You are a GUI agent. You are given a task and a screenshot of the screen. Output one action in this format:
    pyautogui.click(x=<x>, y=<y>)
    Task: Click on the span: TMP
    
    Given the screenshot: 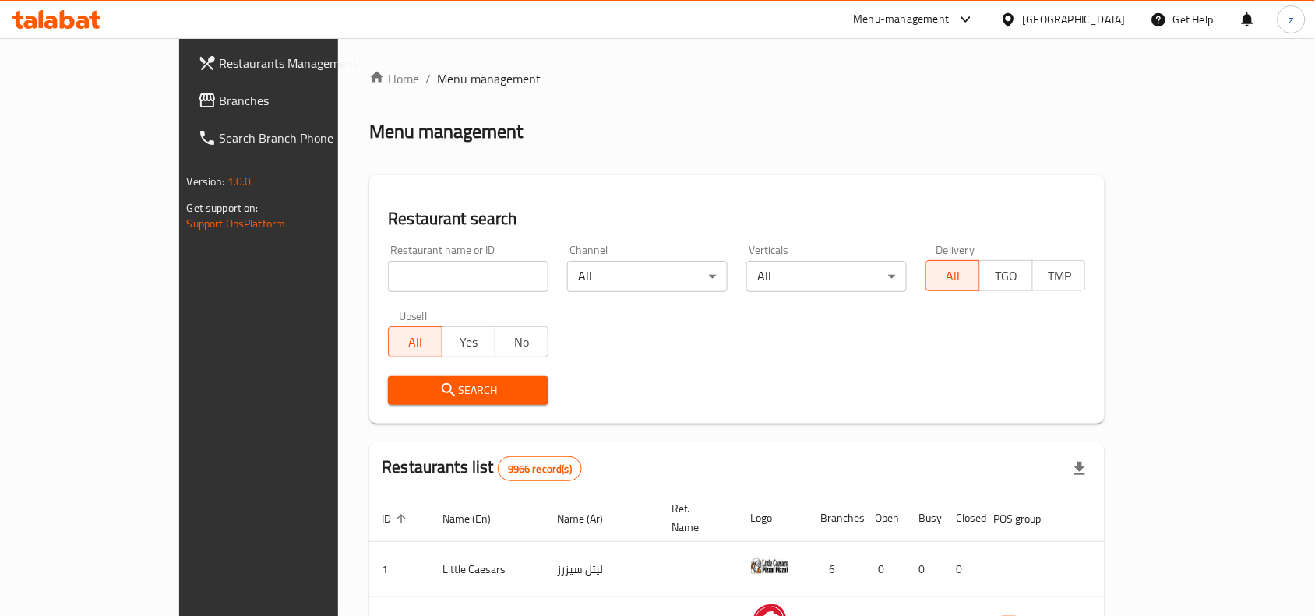 What is the action you would take?
    pyautogui.click(x=1059, y=276)
    